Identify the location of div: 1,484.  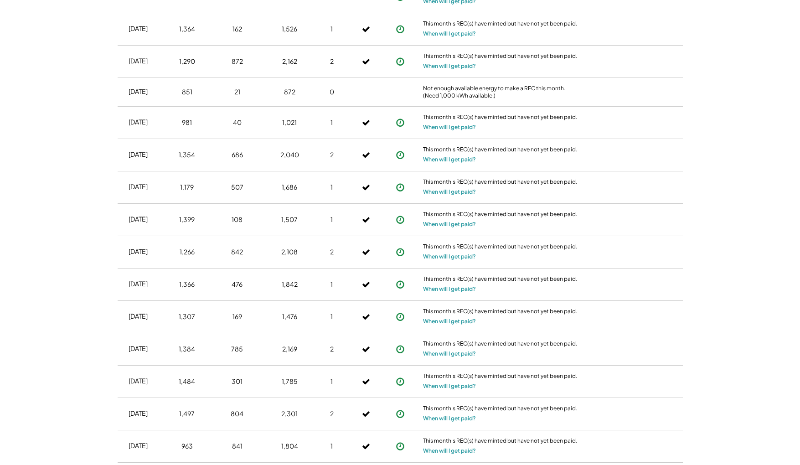
(187, 382).